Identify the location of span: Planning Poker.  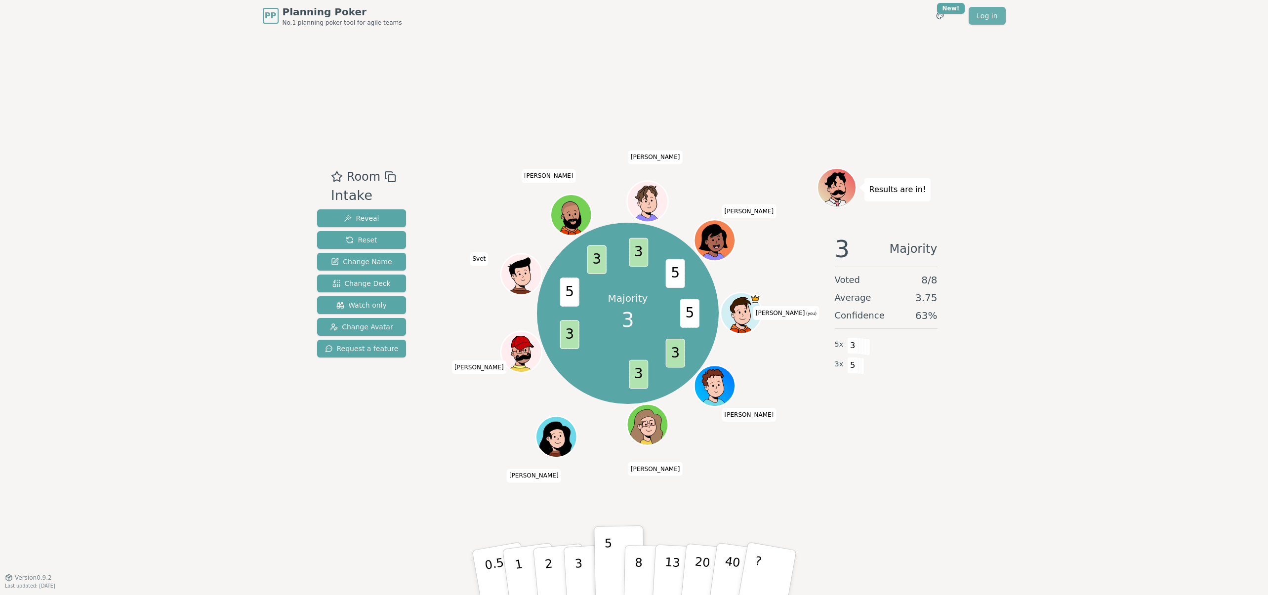
(342, 12).